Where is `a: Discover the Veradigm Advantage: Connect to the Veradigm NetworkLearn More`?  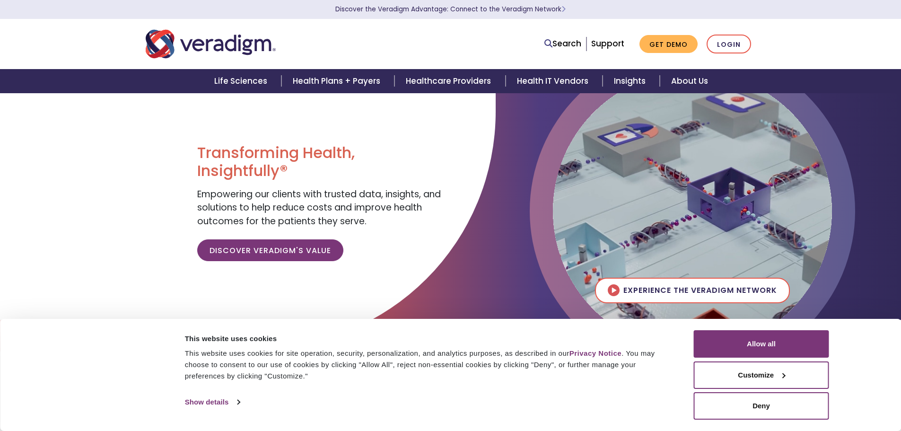 a: Discover the Veradigm Advantage: Connect to the Veradigm NetworkLearn More is located at coordinates (450, 9).